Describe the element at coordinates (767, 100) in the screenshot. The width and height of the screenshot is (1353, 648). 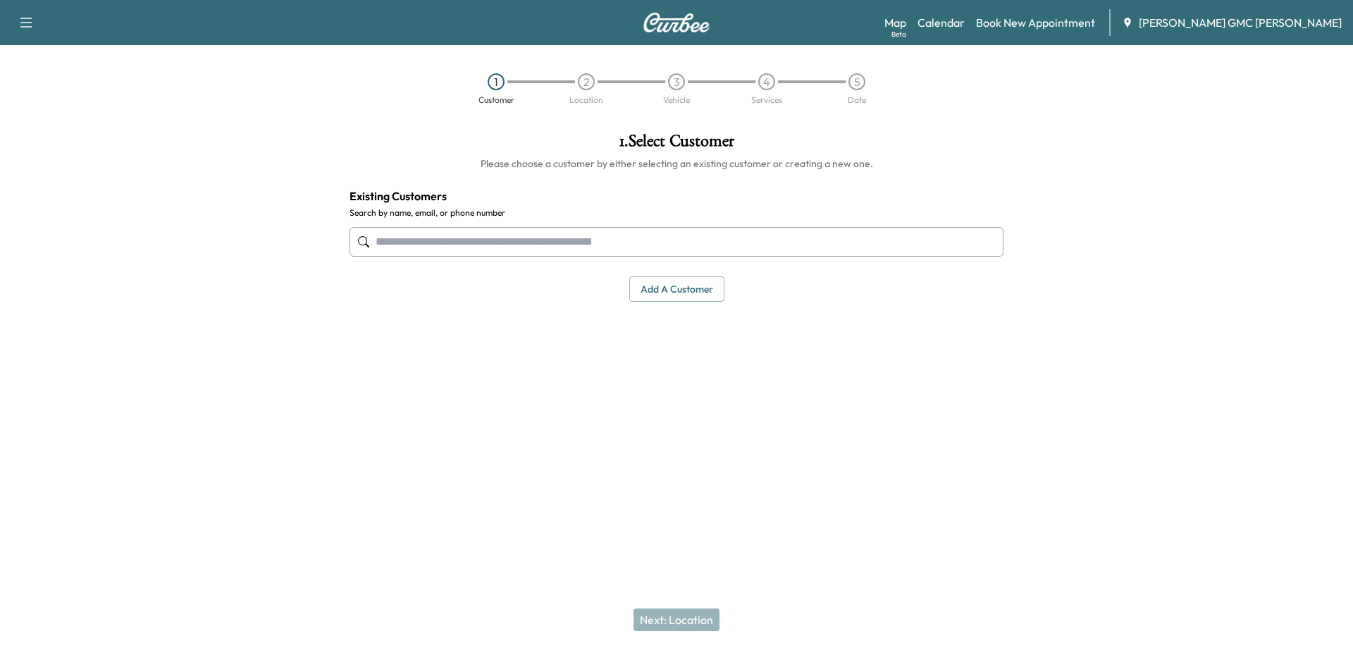
I see `div: Services` at that location.